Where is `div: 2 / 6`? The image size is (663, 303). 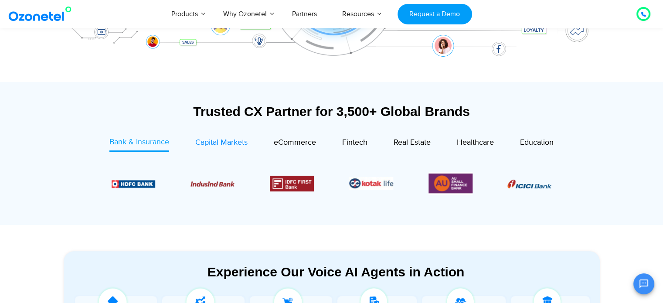 div: 2 / 6 is located at coordinates (133, 183).